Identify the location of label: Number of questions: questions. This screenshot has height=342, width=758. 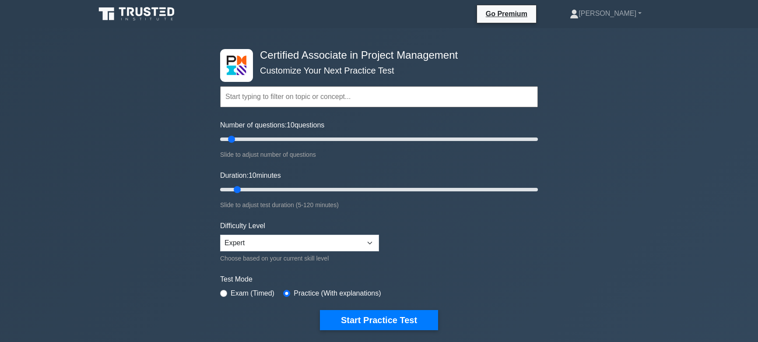
(272, 125).